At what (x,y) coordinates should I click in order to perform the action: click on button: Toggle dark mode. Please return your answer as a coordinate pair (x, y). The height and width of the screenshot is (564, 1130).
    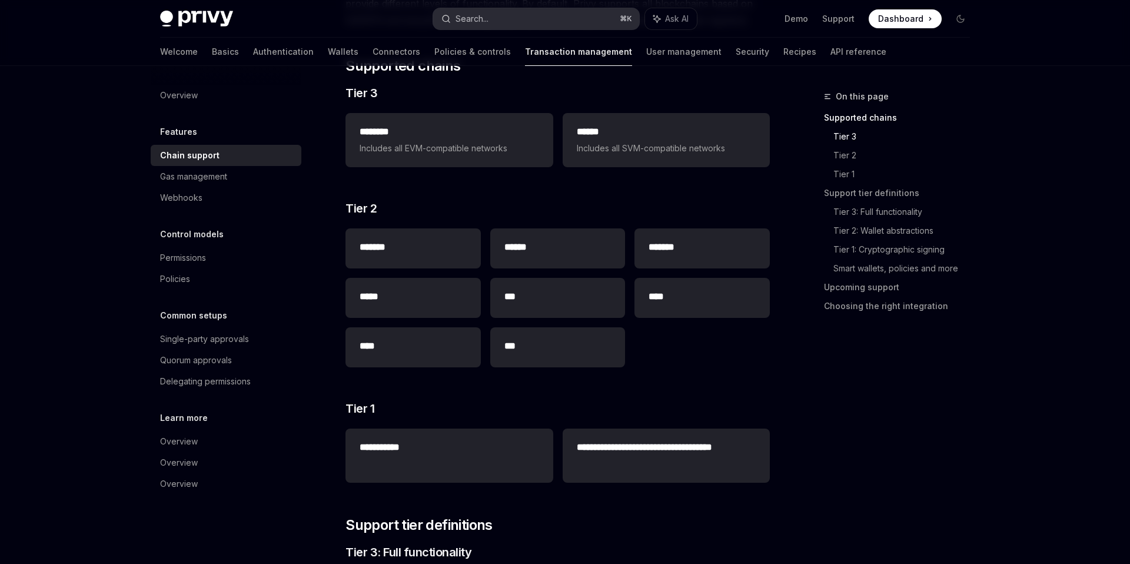
    Looking at the image, I should click on (961, 19).